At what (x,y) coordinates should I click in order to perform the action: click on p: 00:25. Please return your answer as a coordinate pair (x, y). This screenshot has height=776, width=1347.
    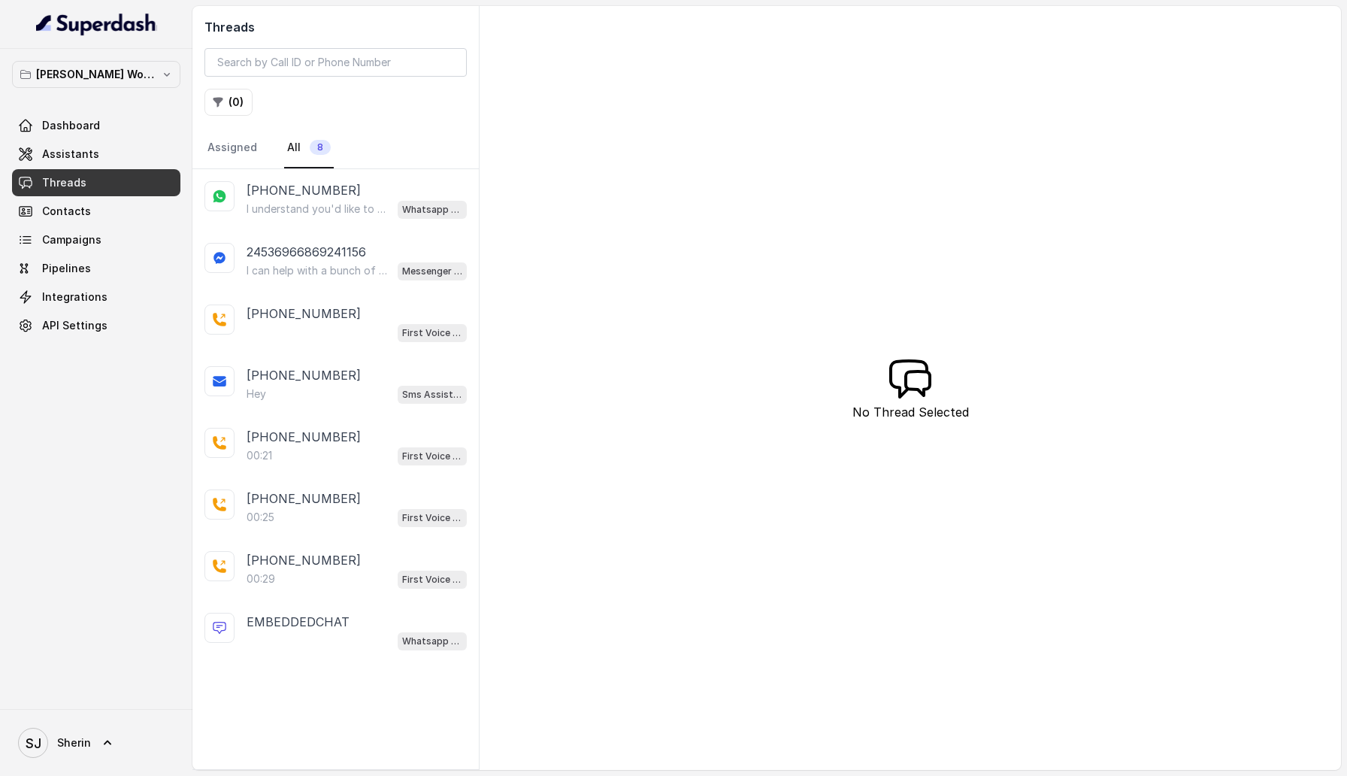
    Looking at the image, I should click on (260, 517).